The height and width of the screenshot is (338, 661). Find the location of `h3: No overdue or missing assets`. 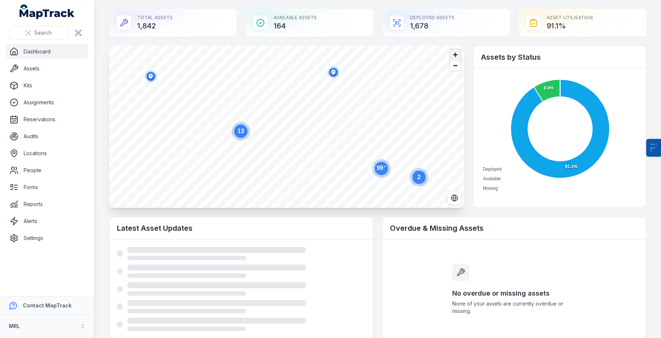

h3: No overdue or missing assets is located at coordinates (514, 294).